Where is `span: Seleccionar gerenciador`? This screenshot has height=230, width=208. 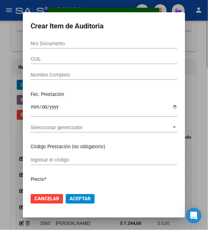 span: Seleccionar gerenciador is located at coordinates (101, 127).